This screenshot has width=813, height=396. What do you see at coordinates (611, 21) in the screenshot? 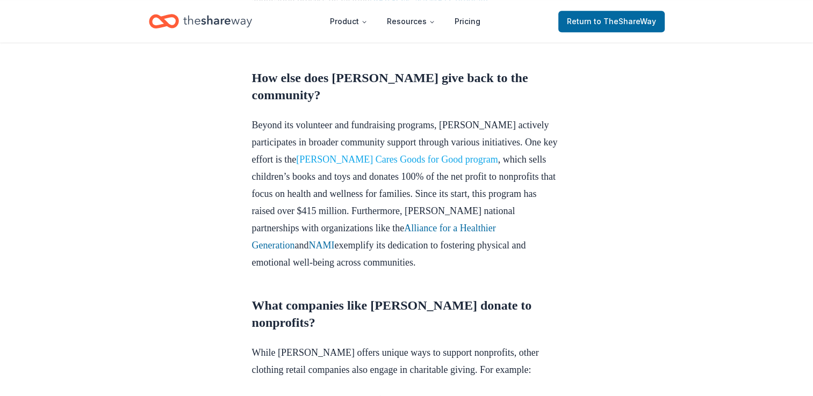
I see `a: Returnto TheShareWay` at bounding box center [611, 21].